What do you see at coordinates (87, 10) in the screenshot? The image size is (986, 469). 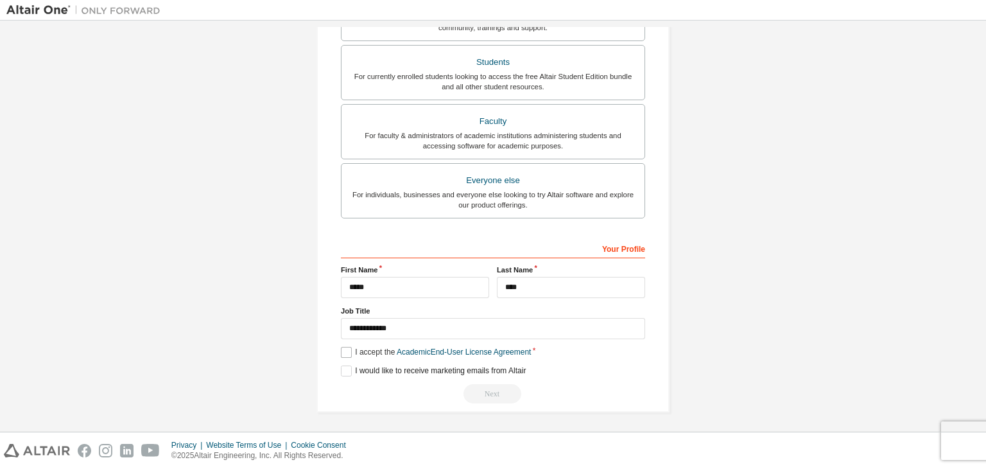 I see `img: Altair One` at bounding box center [87, 10].